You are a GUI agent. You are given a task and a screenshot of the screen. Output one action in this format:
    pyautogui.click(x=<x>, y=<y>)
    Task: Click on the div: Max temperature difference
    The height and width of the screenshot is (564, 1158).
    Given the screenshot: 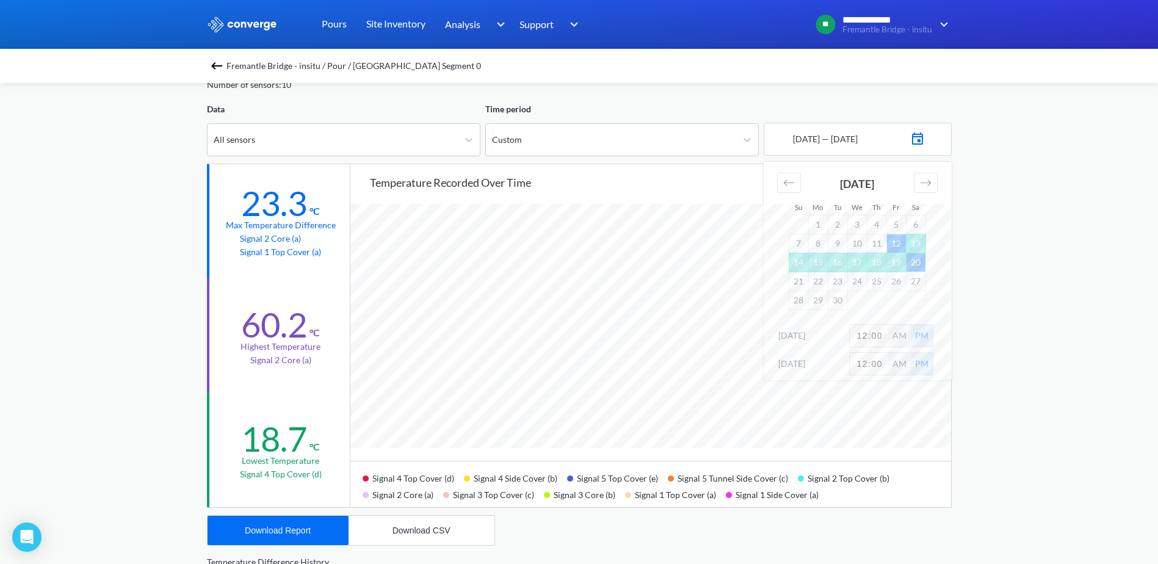 What is the action you would take?
    pyautogui.click(x=281, y=225)
    